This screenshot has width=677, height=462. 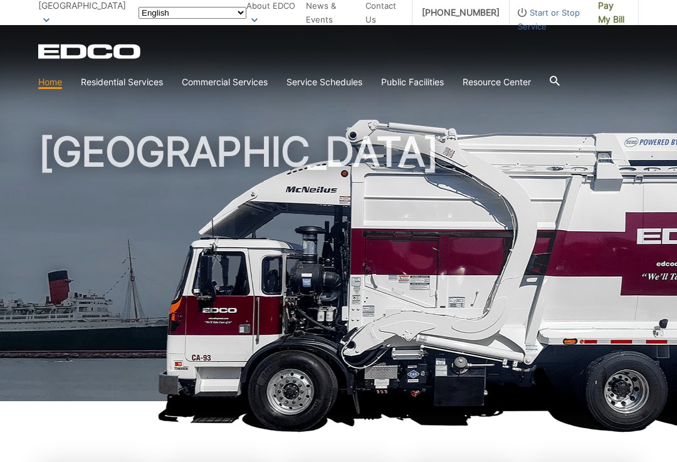 I want to click on a: EDCD logo. Return to the homepage., so click(x=90, y=51).